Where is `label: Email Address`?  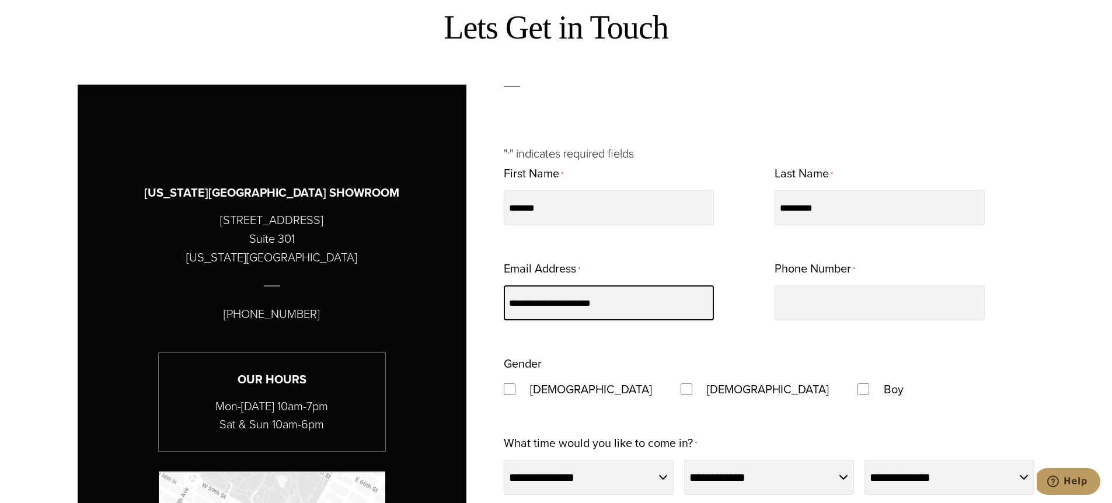
label: Email Address is located at coordinates (542, 269).